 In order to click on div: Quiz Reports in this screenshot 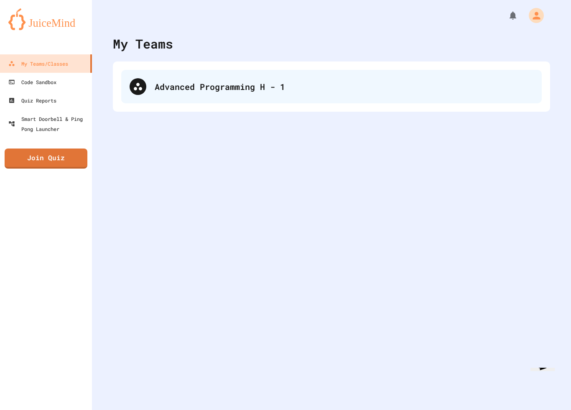, I will do `click(32, 100)`.